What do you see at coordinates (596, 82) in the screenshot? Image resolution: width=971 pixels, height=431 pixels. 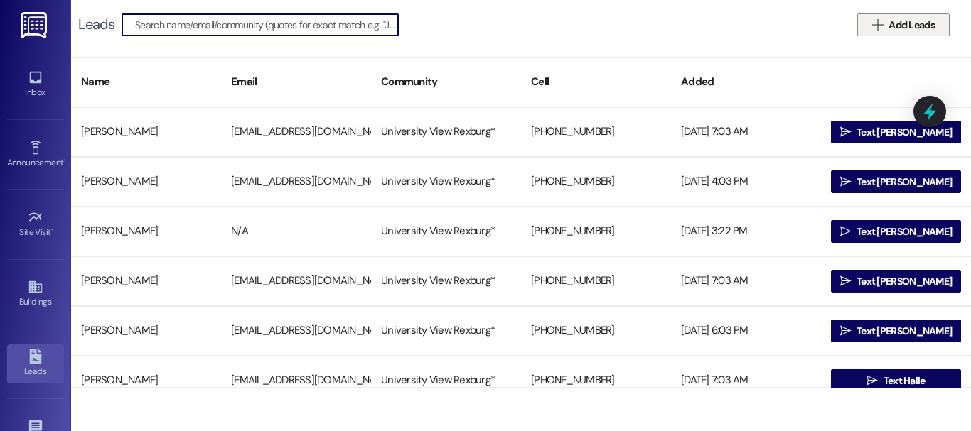 I see `div: Cell` at bounding box center [596, 82].